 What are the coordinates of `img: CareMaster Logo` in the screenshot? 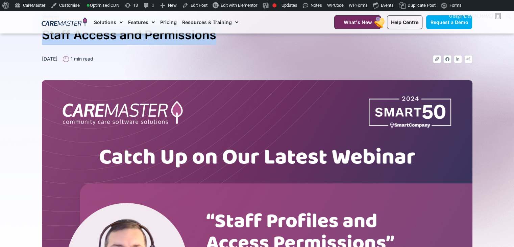 It's located at (64, 22).